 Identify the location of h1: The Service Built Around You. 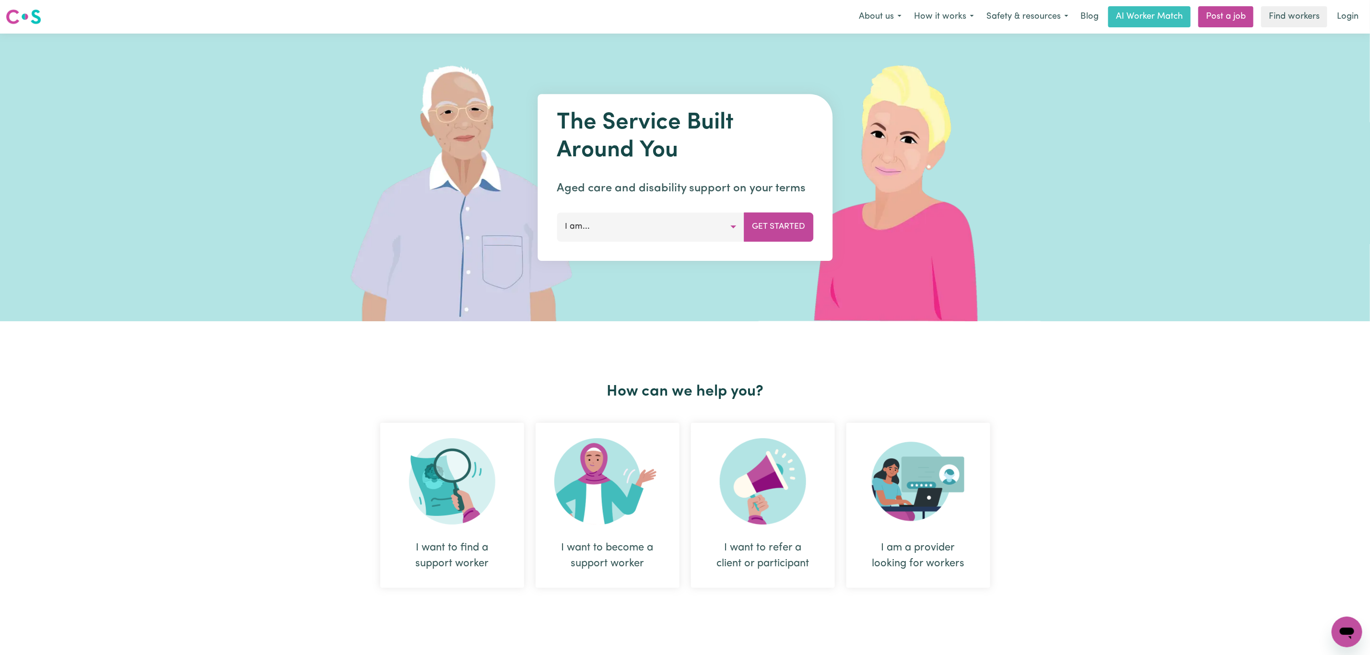
(685, 137).